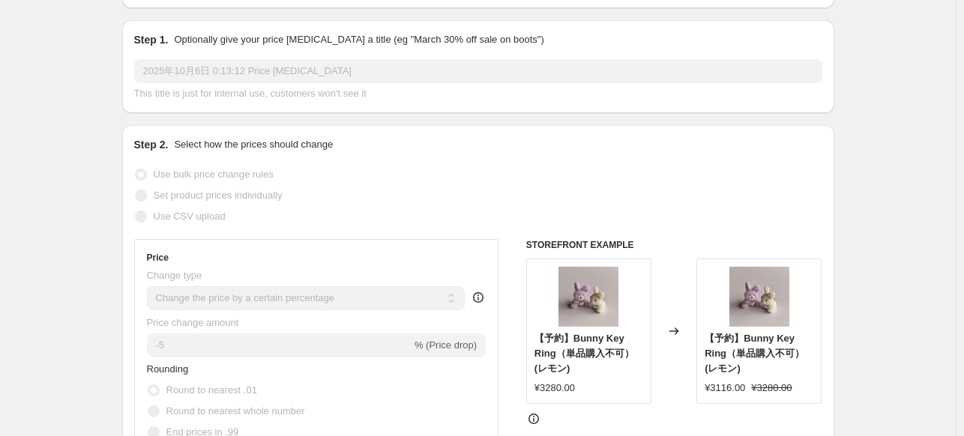 The image size is (964, 436). What do you see at coordinates (193, 322) in the screenshot?
I see `span: Price change amount` at bounding box center [193, 322].